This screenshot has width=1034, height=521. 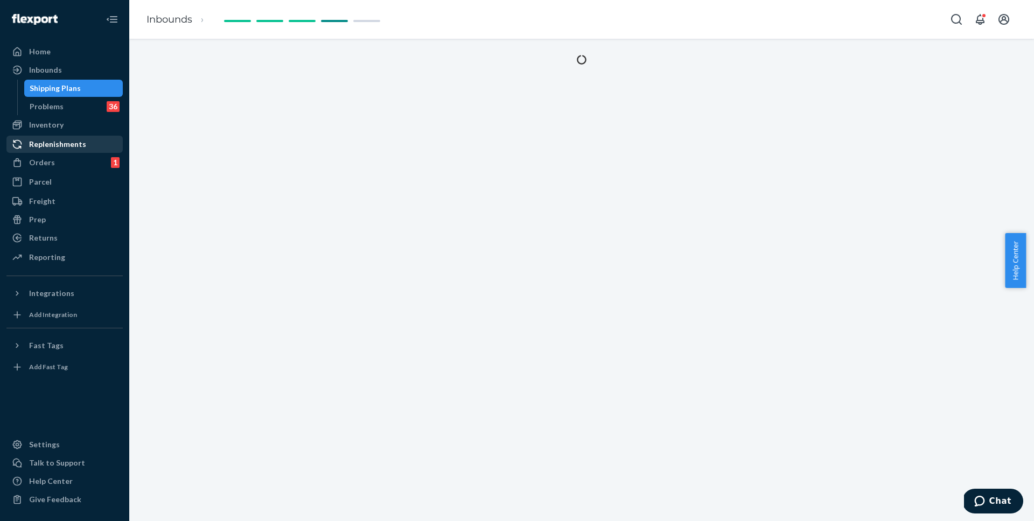 I want to click on div: Shipping Plans, so click(x=55, y=88).